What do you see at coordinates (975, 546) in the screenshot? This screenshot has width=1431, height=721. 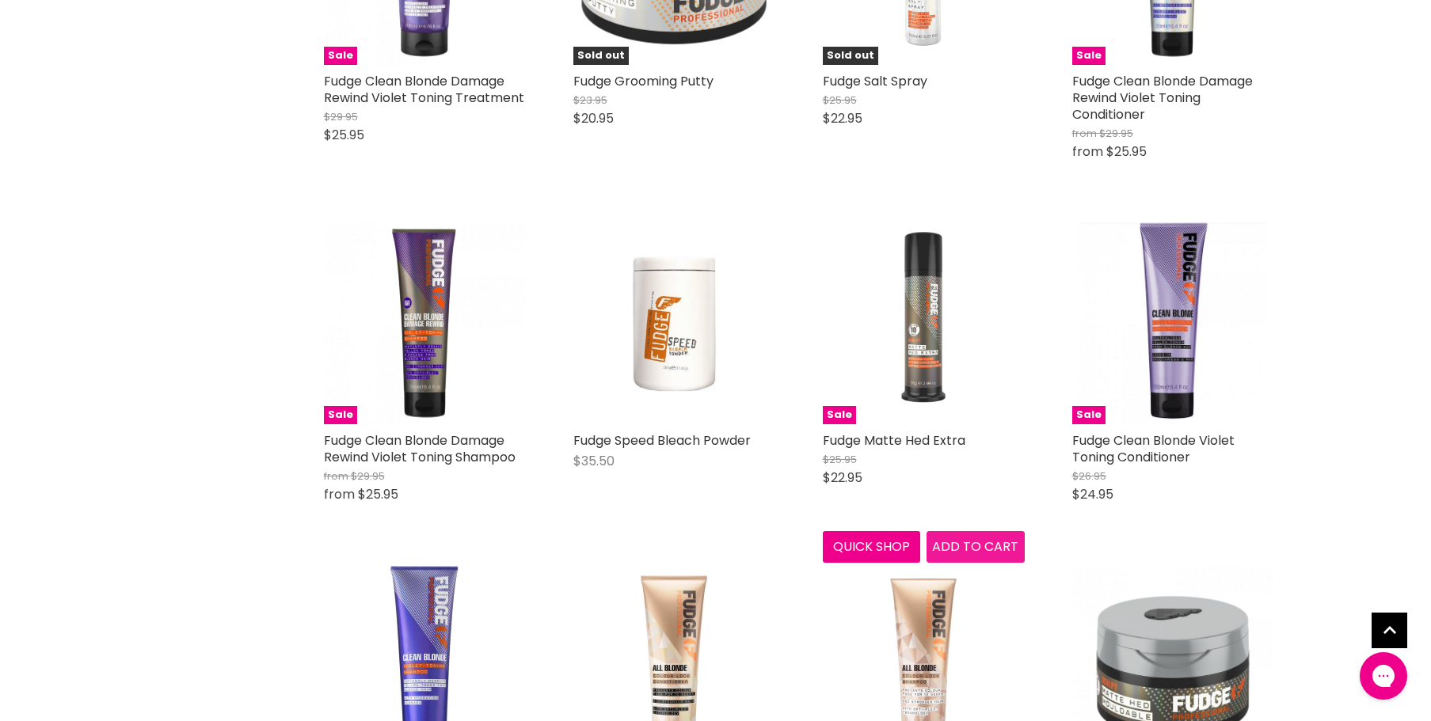 I see `span: Add to cart` at bounding box center [975, 546].